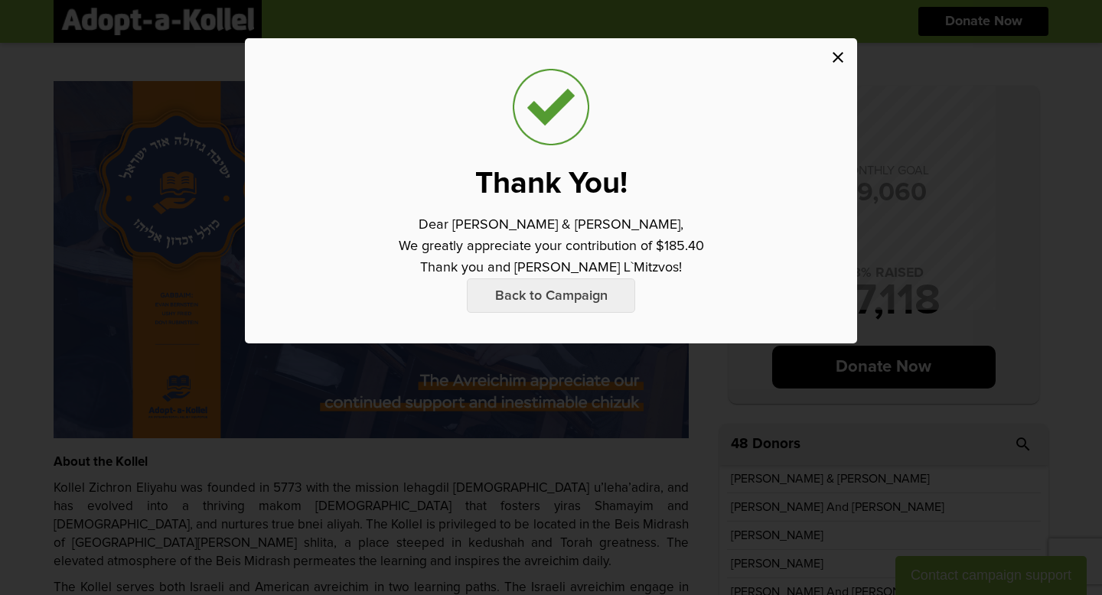  What do you see at coordinates (551, 246) in the screenshot?
I see `p: We greatly appreciate your contribution of $185.40` at bounding box center [551, 246].